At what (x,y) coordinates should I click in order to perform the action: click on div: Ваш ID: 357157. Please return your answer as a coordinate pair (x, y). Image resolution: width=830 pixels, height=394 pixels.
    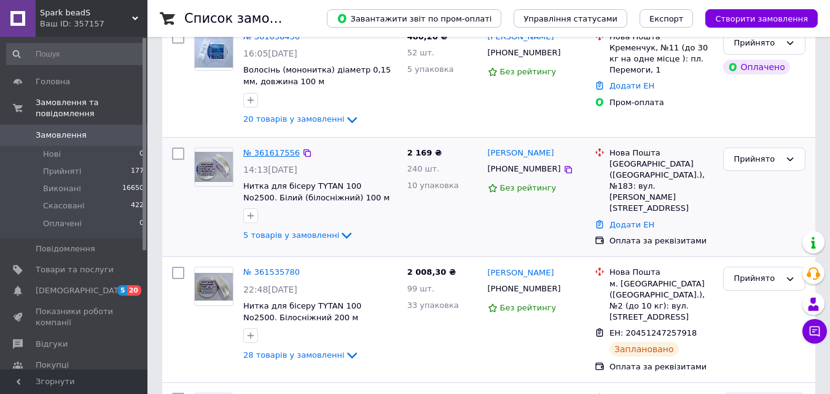
    Looking at the image, I should click on (93, 24).